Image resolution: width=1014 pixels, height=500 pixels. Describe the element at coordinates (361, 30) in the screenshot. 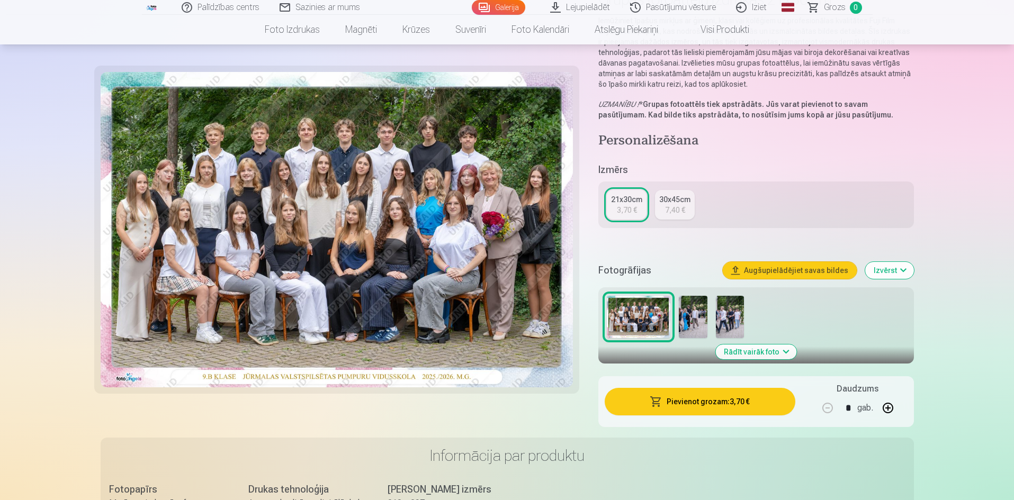

I see `a: Magnēti` at that location.